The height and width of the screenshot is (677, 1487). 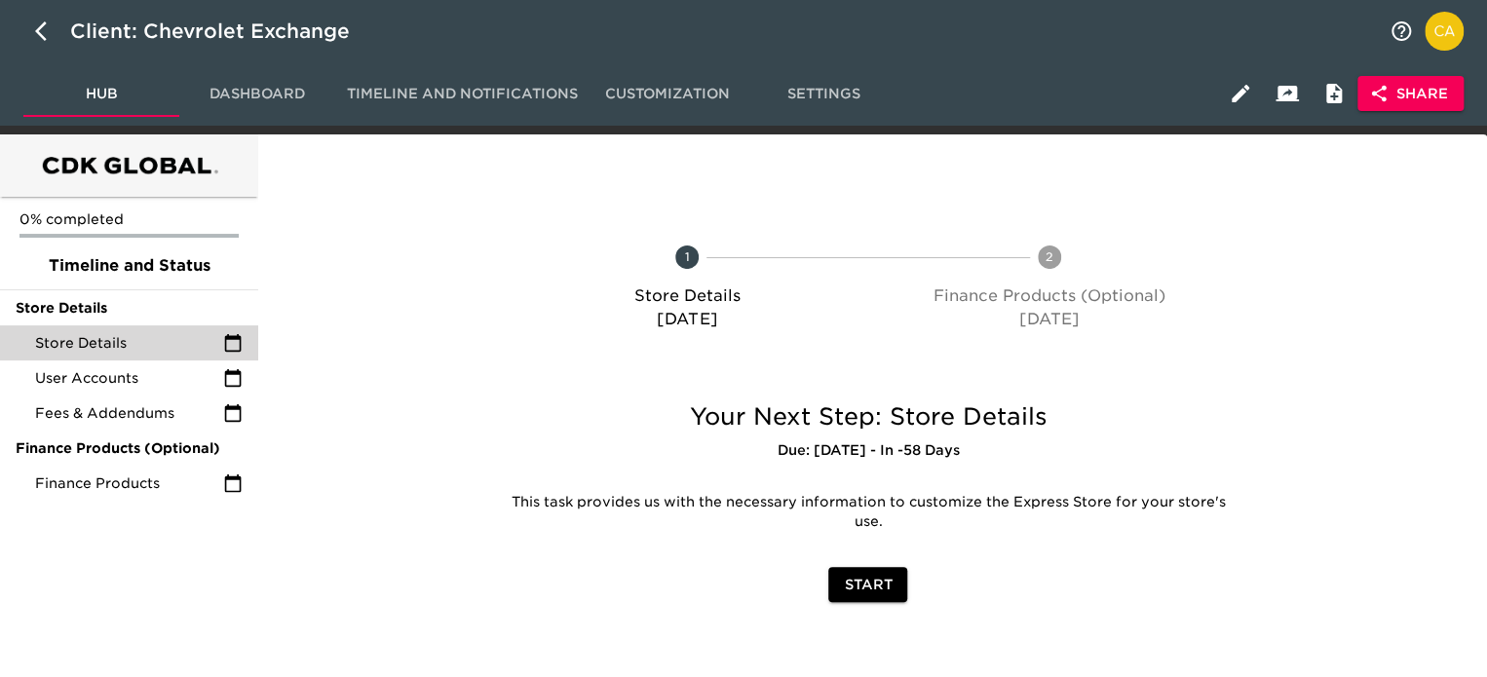 What do you see at coordinates (1410, 94) in the screenshot?
I see `button: Share` at bounding box center [1410, 94].